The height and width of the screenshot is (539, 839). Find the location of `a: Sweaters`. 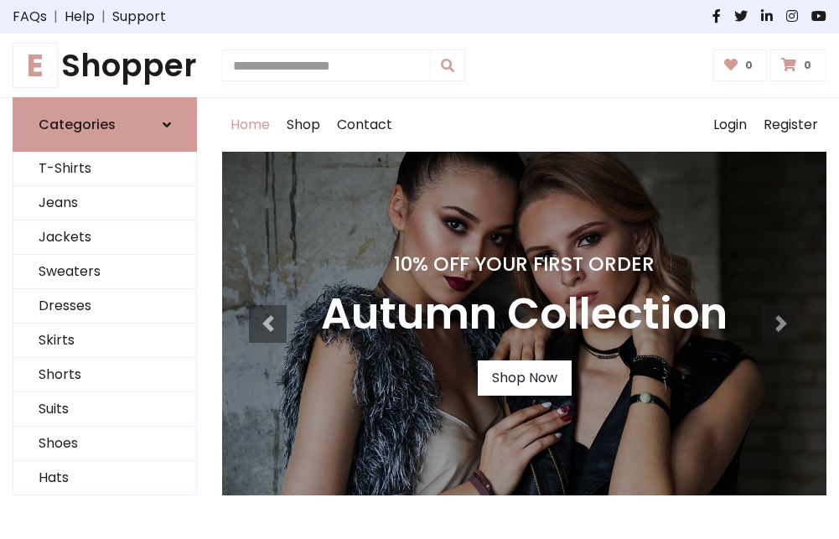

a: Sweaters is located at coordinates (105, 272).